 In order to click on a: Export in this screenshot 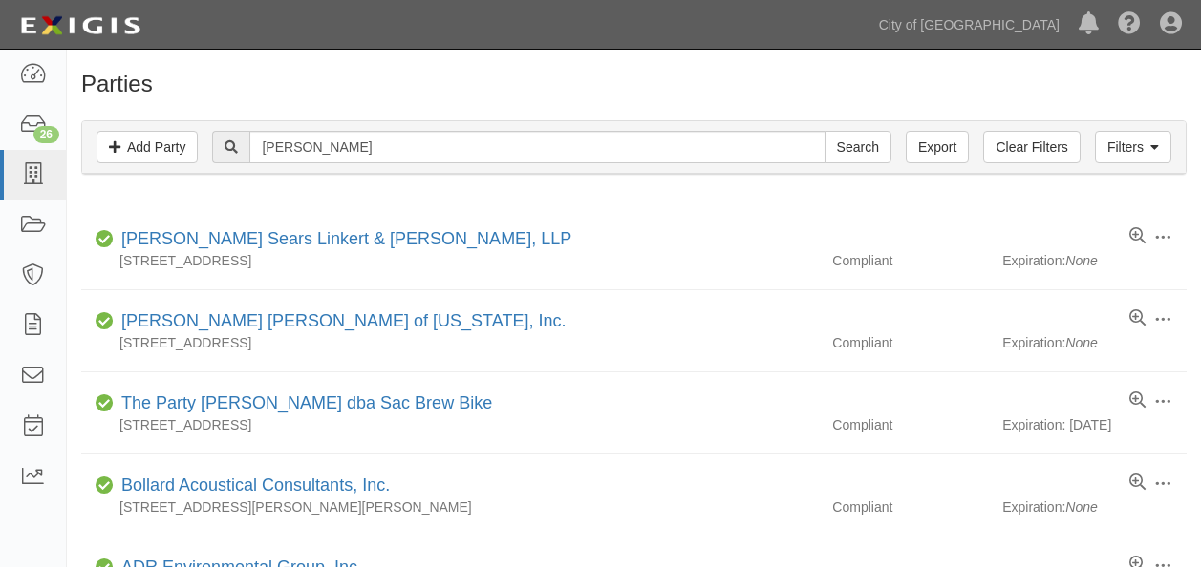, I will do `click(937, 147)`.